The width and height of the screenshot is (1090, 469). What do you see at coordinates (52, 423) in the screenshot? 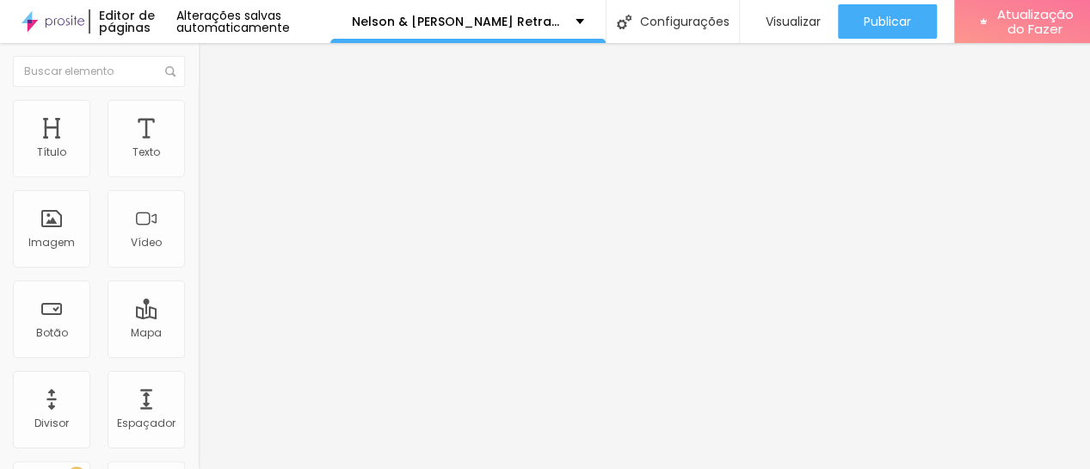
I see `font: Divisor` at bounding box center [52, 423].